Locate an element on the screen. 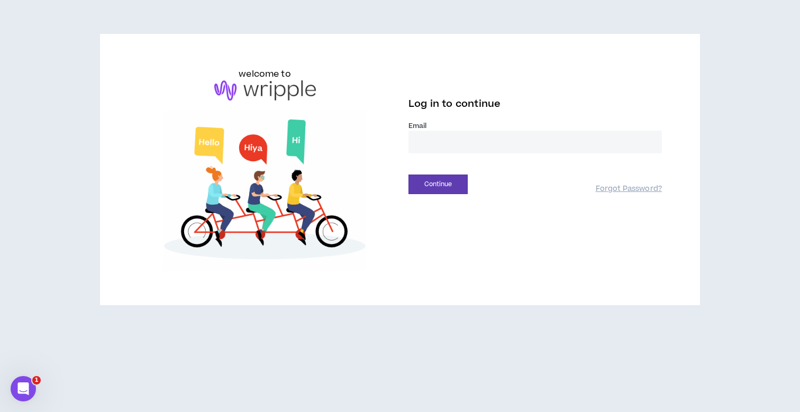  span: Log in to continue is located at coordinates (455, 104).